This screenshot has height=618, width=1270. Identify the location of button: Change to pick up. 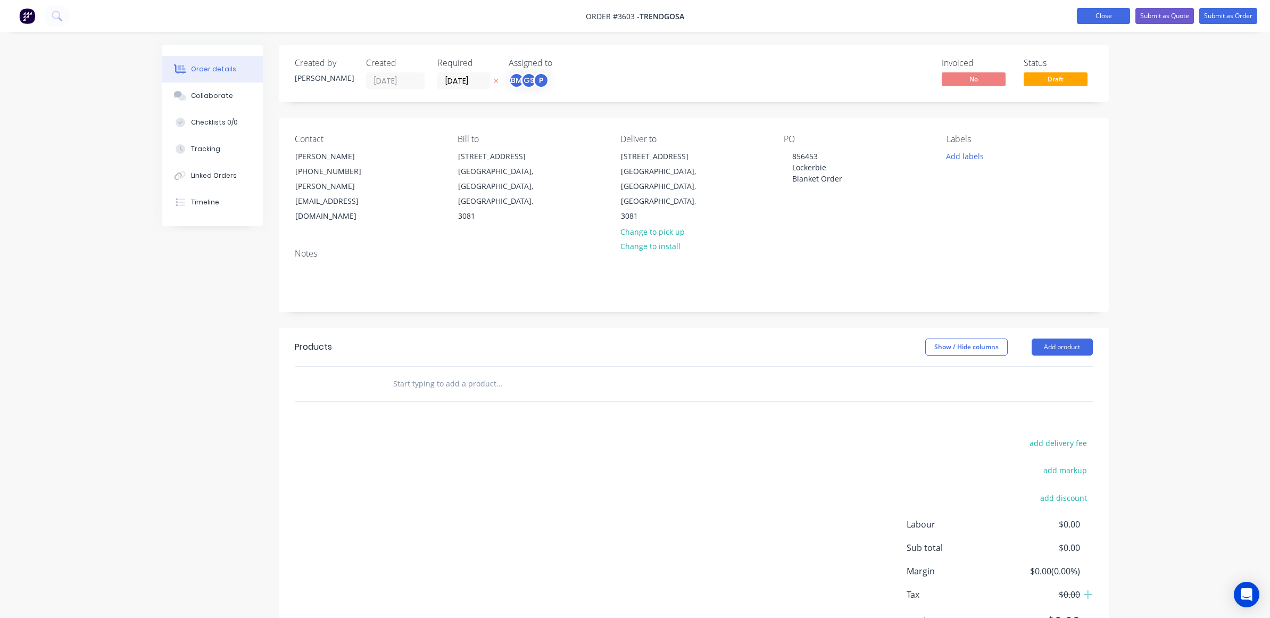
(652, 231).